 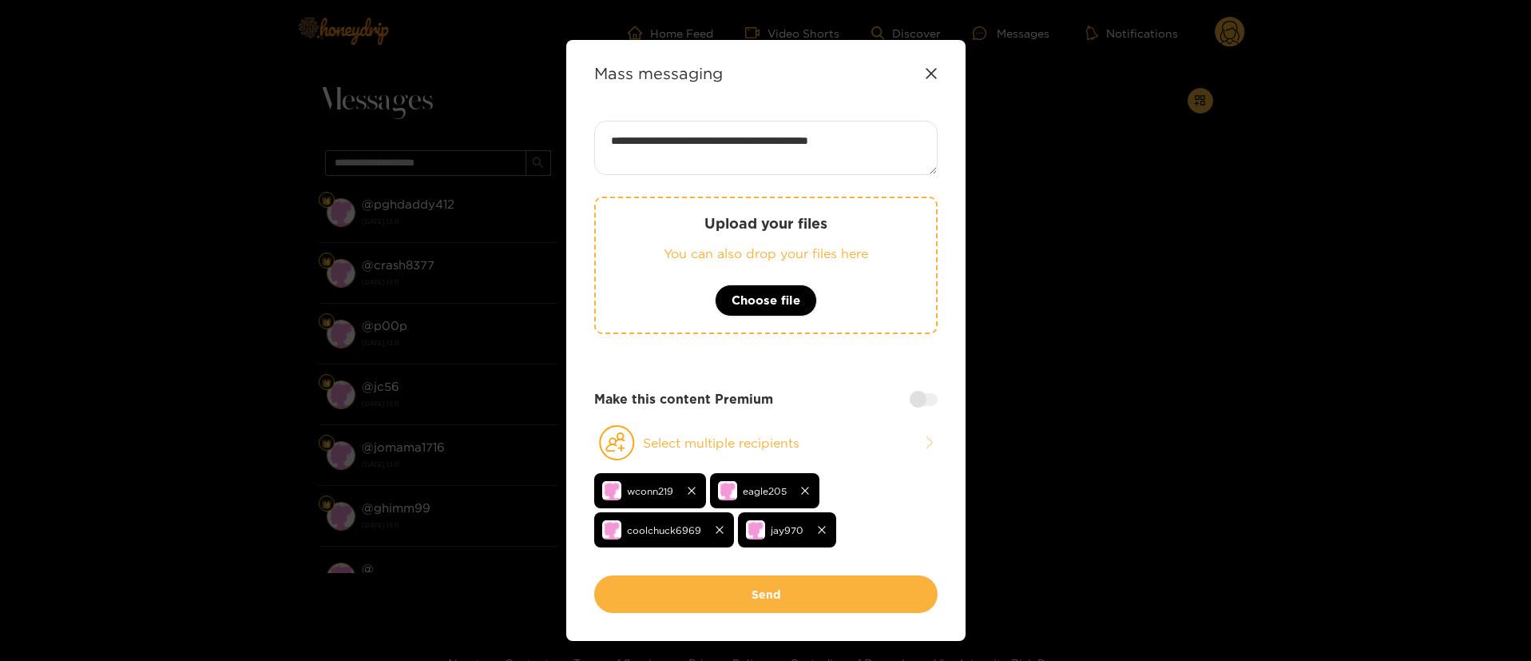 I want to click on p: Upload your files, so click(x=766, y=223).